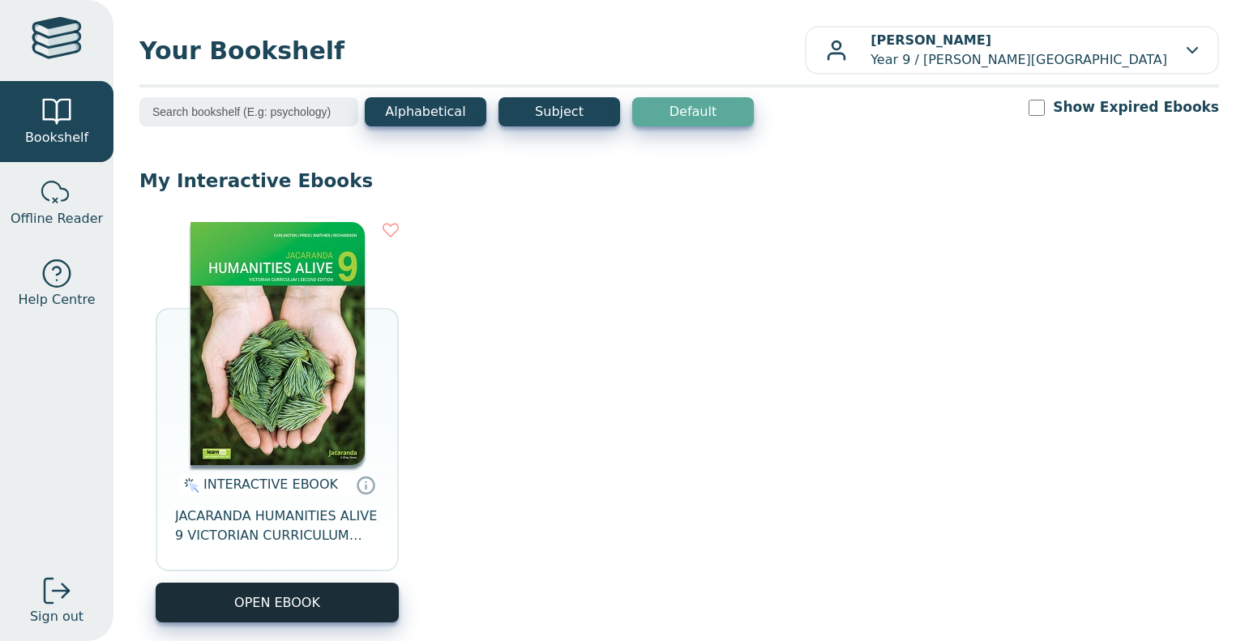 This screenshot has width=1245, height=641. I want to click on span: Your Bookshelf, so click(472, 50).